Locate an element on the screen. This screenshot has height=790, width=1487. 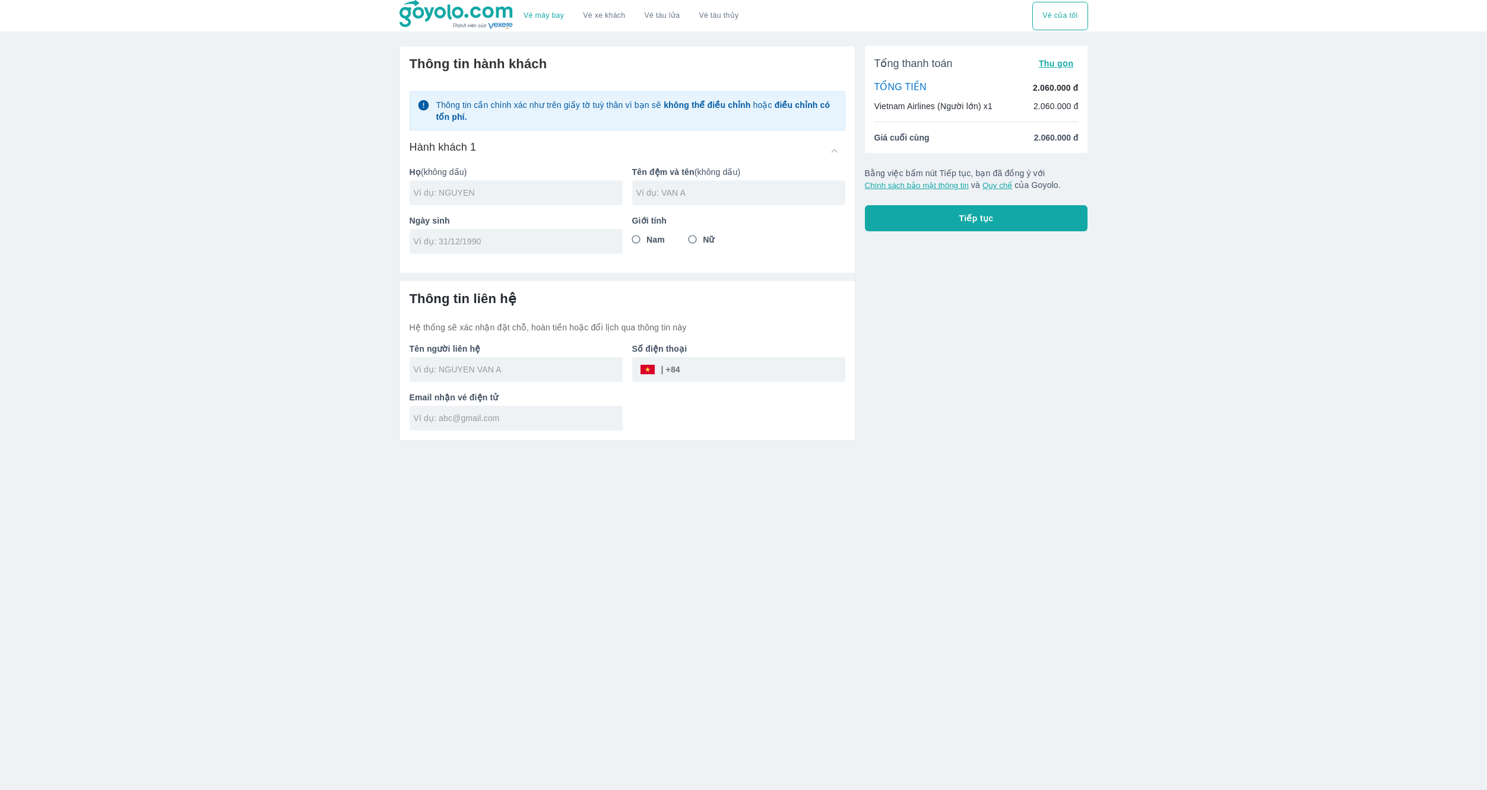
input: Ví dụ: 31/12/1990 is located at coordinates (512, 242).